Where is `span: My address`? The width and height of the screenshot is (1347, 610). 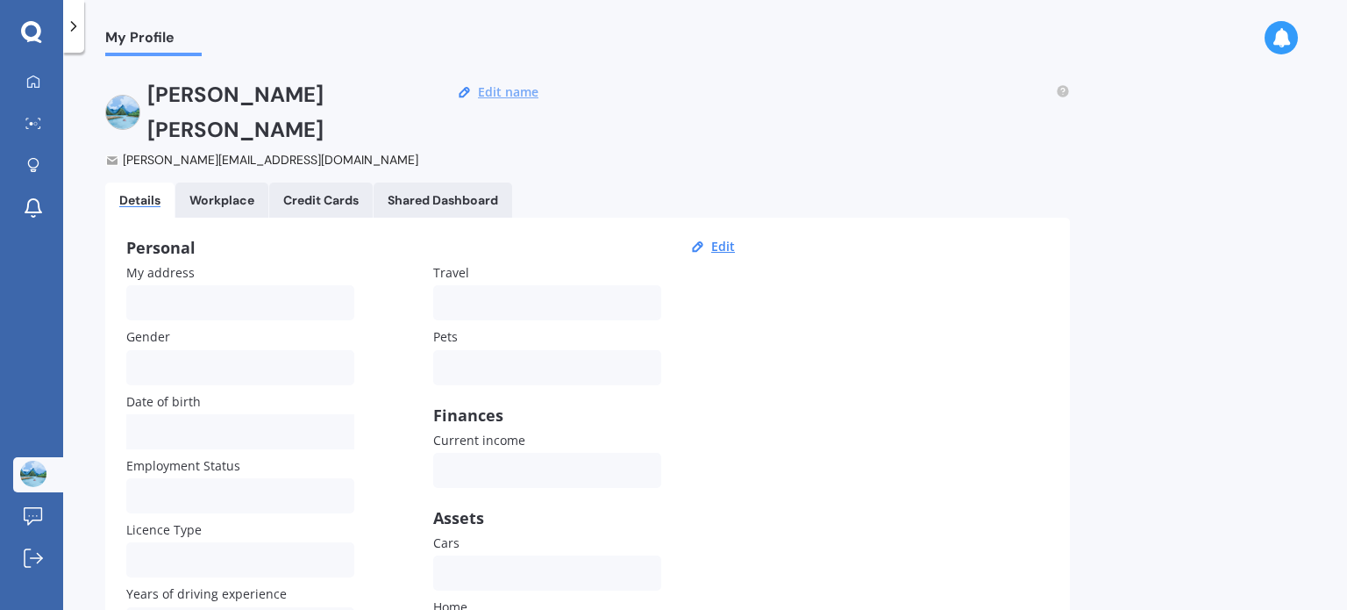 span: My address is located at coordinates (160, 272).